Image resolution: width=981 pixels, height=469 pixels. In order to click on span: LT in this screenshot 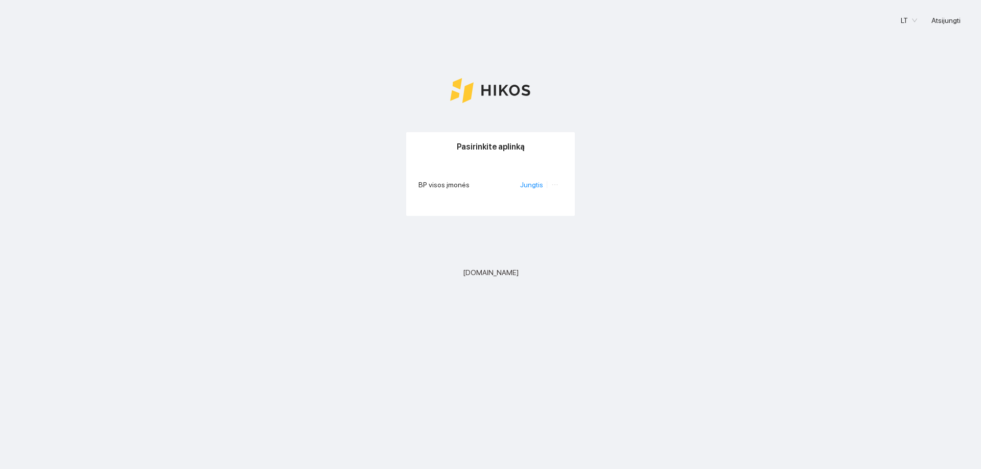, I will do `click(909, 20)`.